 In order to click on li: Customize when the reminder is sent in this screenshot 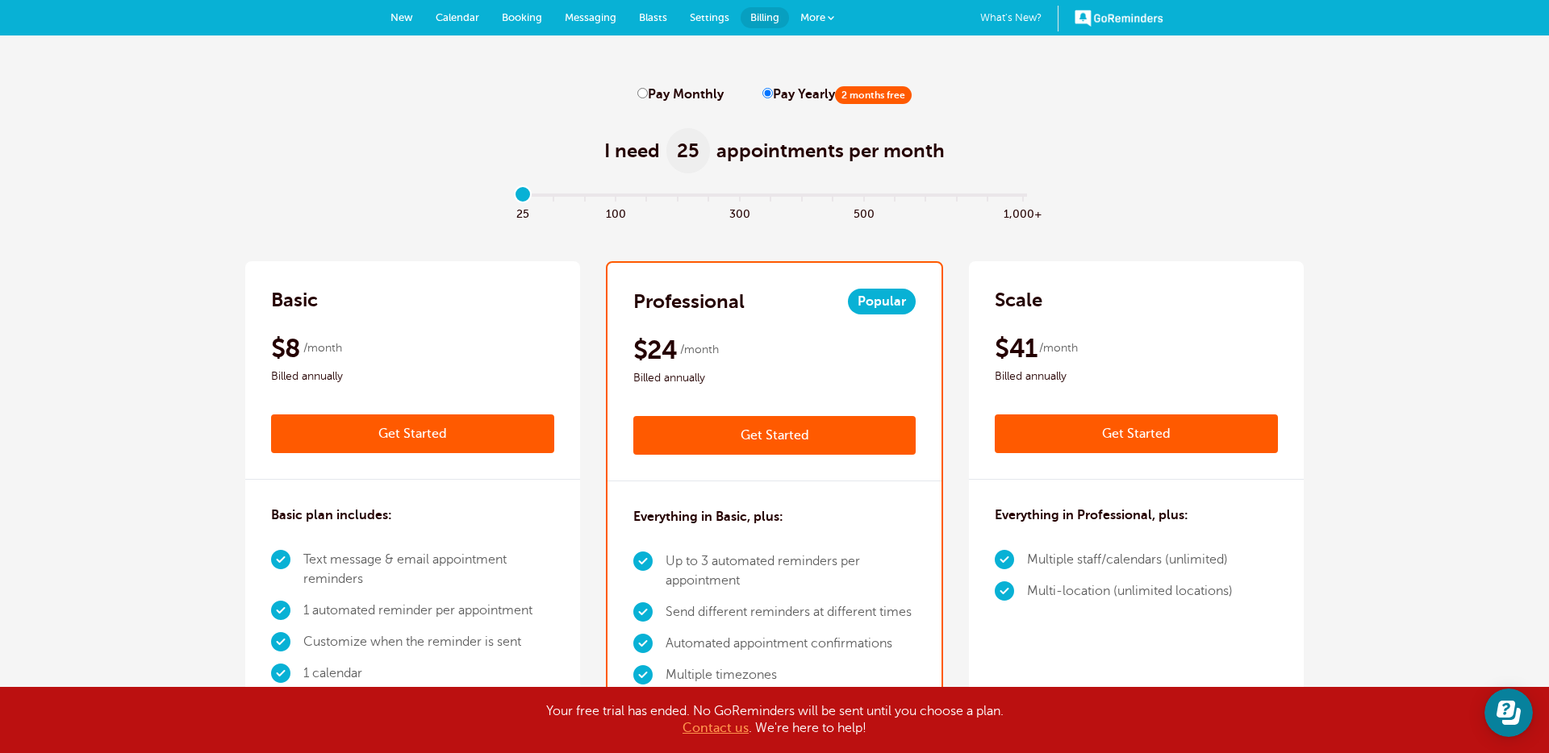, I will do `click(428, 642)`.